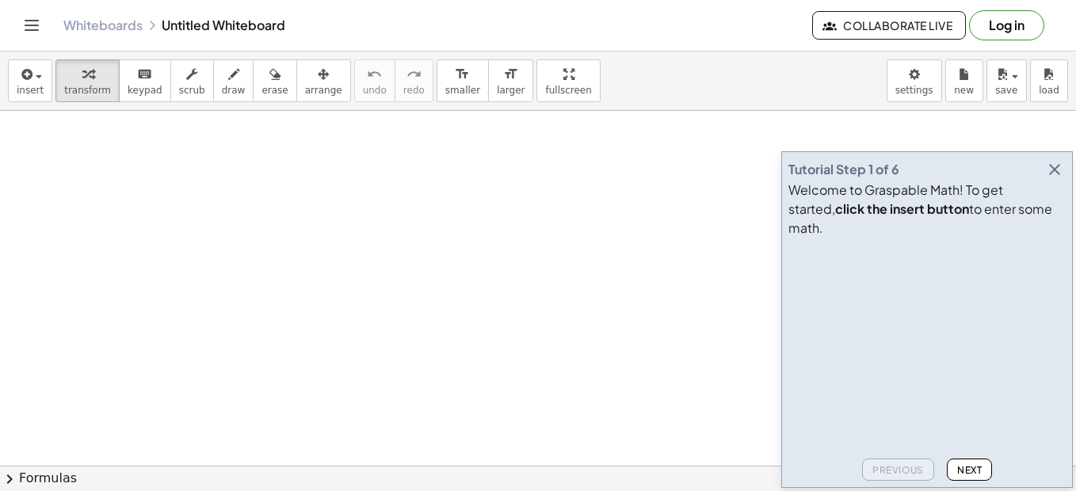  I want to click on span: erase, so click(274, 90).